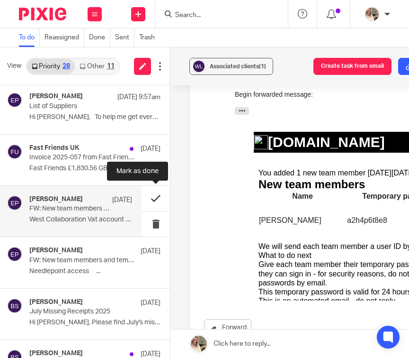 Image resolution: width=409 pixels, height=358 pixels. I want to click on span: We will send each team member a user ID by email., so click(111, 312).